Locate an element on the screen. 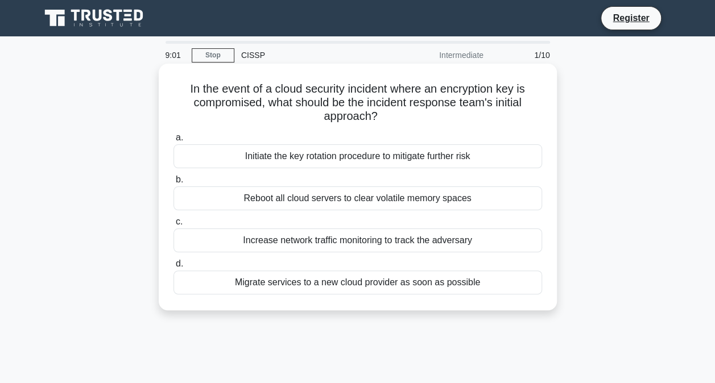  a: Stop is located at coordinates (213, 55).